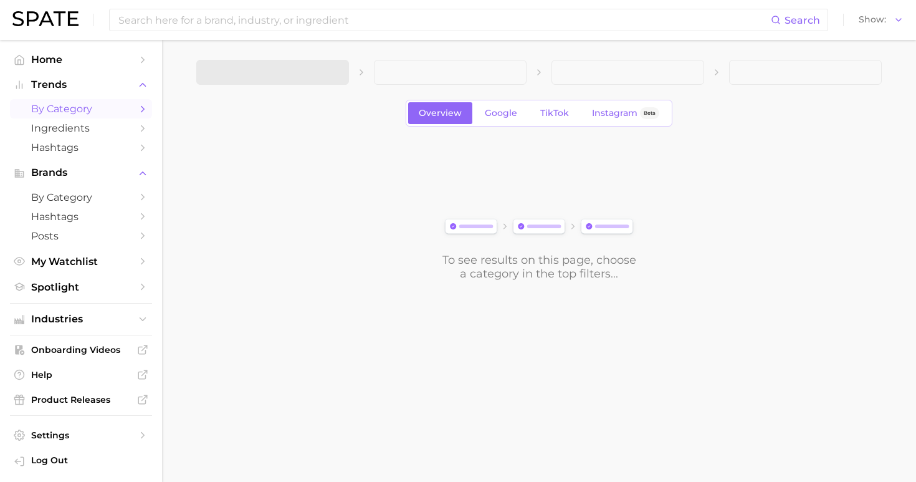 This screenshot has height=482, width=916. Describe the element at coordinates (872, 19) in the screenshot. I see `span: Show` at that location.